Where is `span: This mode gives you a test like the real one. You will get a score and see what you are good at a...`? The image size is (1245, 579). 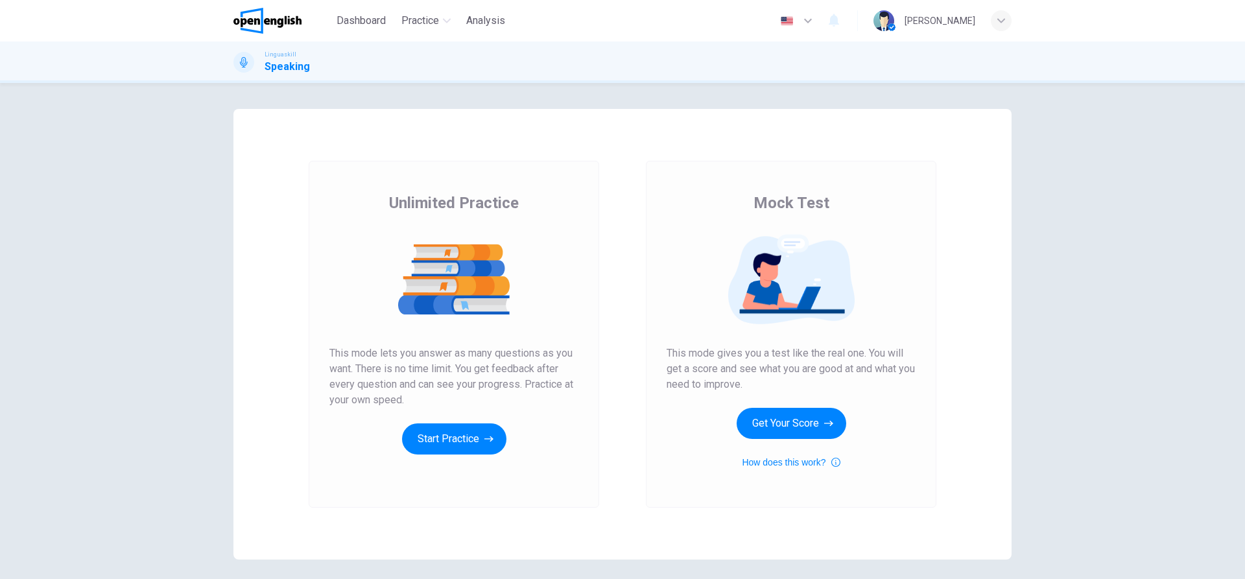
span: This mode gives you a test like the real one. You will get a score and see what you are good at a... is located at coordinates (791, 369).